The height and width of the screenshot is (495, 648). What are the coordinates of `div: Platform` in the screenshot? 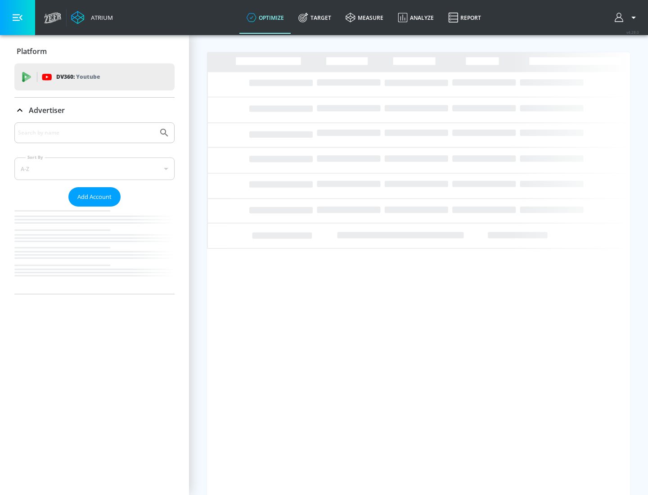 It's located at (95, 51).